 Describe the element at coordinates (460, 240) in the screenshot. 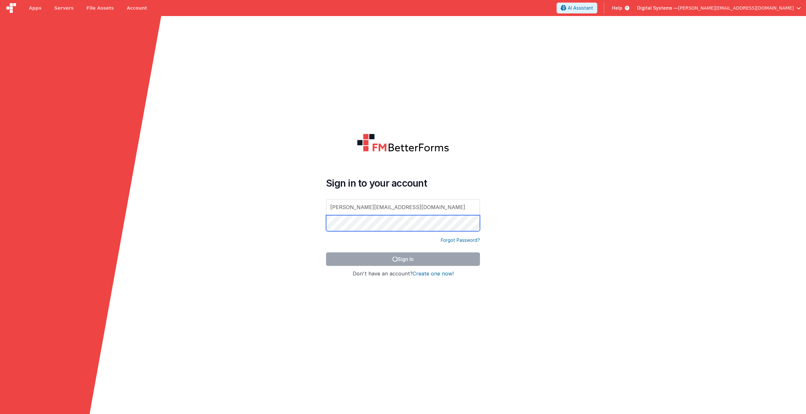

I see `a: Forgot Password?` at that location.